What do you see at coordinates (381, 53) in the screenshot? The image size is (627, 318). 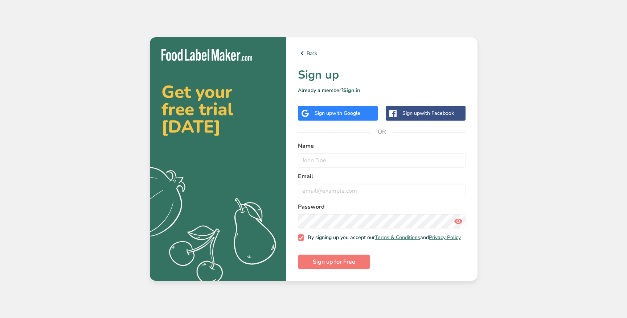 I see `a: Back` at bounding box center [381, 53].